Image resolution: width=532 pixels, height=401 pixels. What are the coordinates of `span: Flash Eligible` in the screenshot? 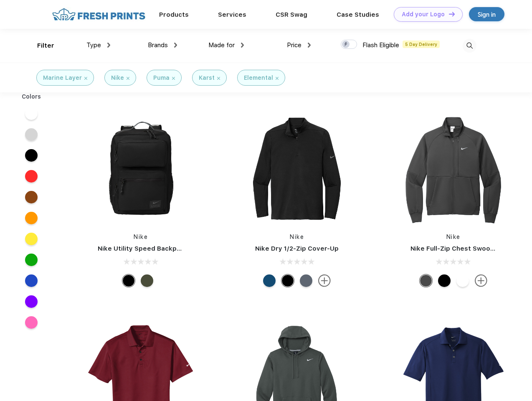 It's located at (381, 45).